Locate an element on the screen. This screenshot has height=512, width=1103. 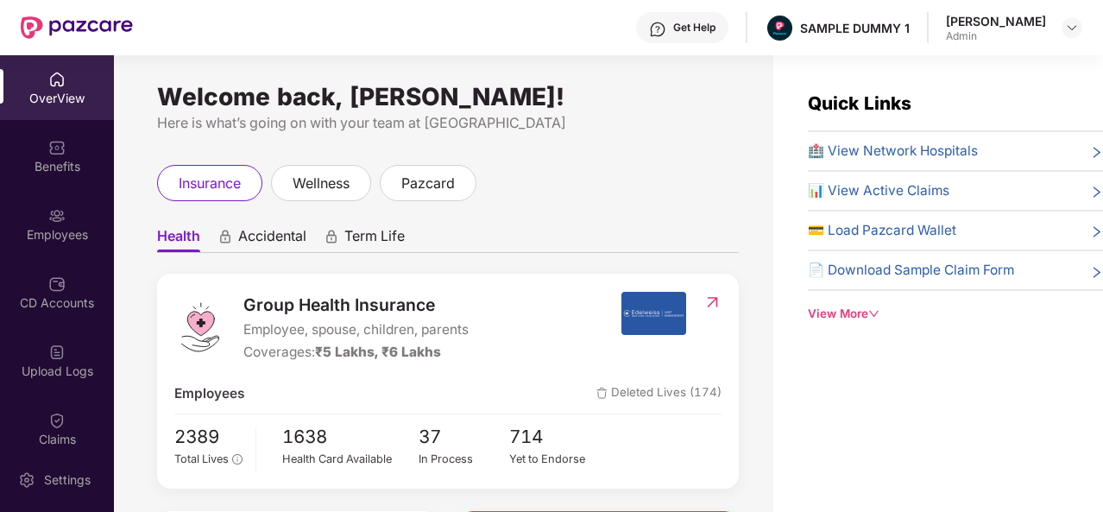
span: 37 is located at coordinates (464, 437).